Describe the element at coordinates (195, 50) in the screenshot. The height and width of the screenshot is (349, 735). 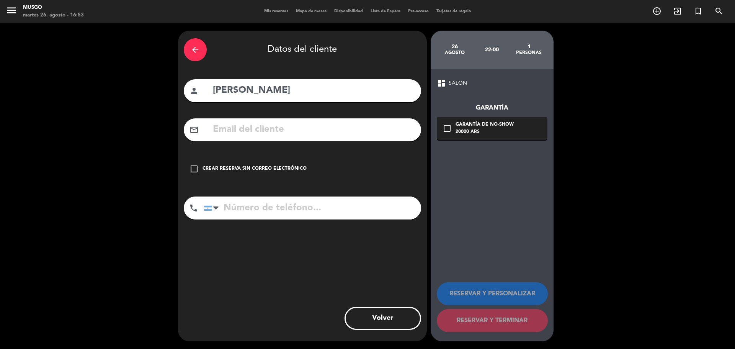
I see `i: arrow_back` at that location.